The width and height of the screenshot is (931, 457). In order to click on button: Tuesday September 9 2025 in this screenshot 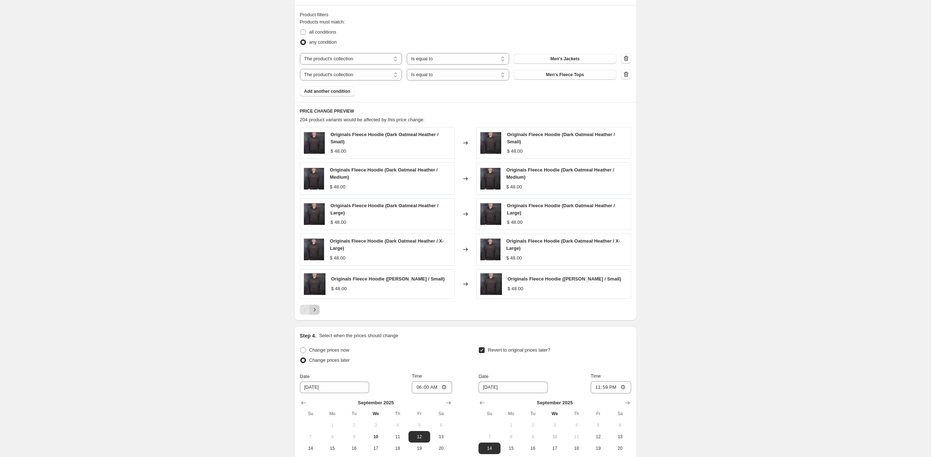, I will do `click(533, 437)`.